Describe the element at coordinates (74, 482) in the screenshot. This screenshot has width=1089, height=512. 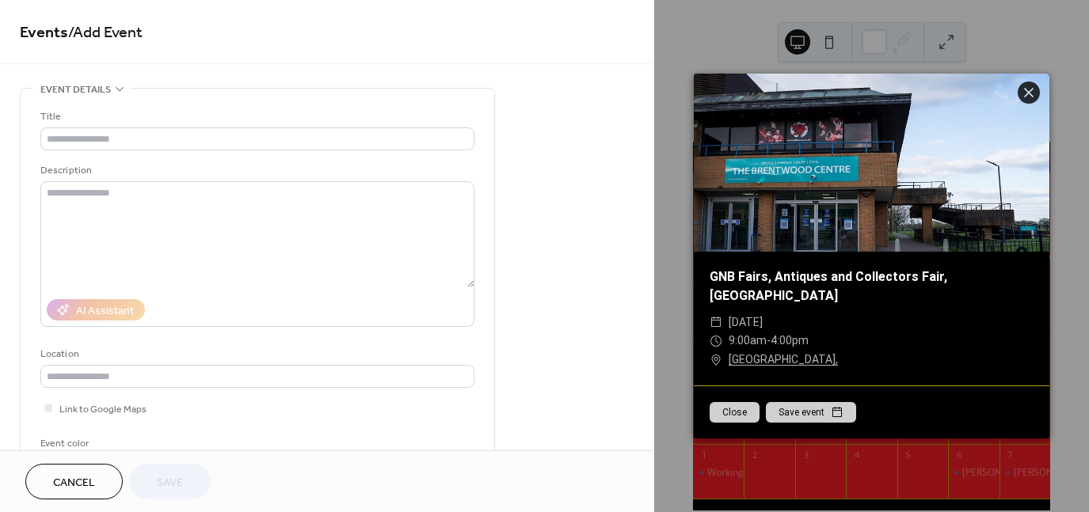
I see `a: Cancel` at that location.